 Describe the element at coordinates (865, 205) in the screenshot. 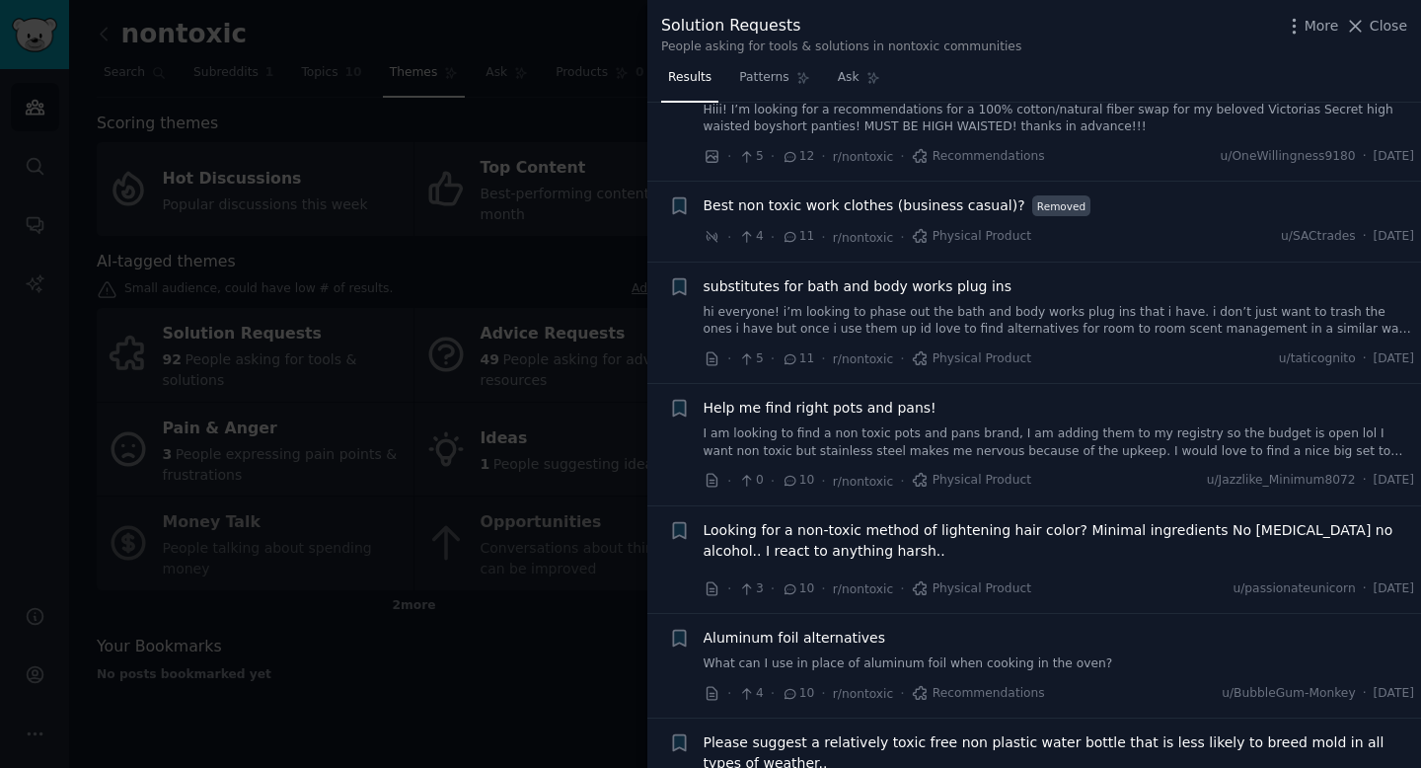

I see `span: Best non toxic work clothes (business casual)?` at that location.